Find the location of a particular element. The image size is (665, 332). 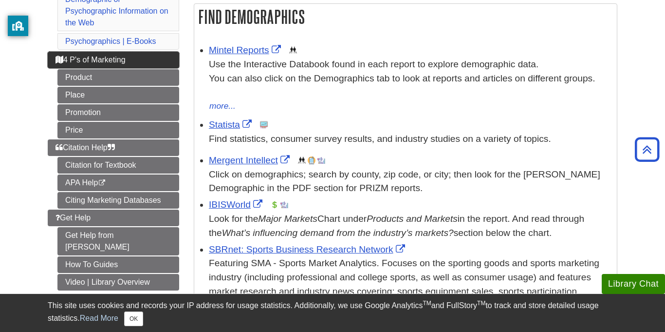

button: Library Chat is located at coordinates (633, 283).